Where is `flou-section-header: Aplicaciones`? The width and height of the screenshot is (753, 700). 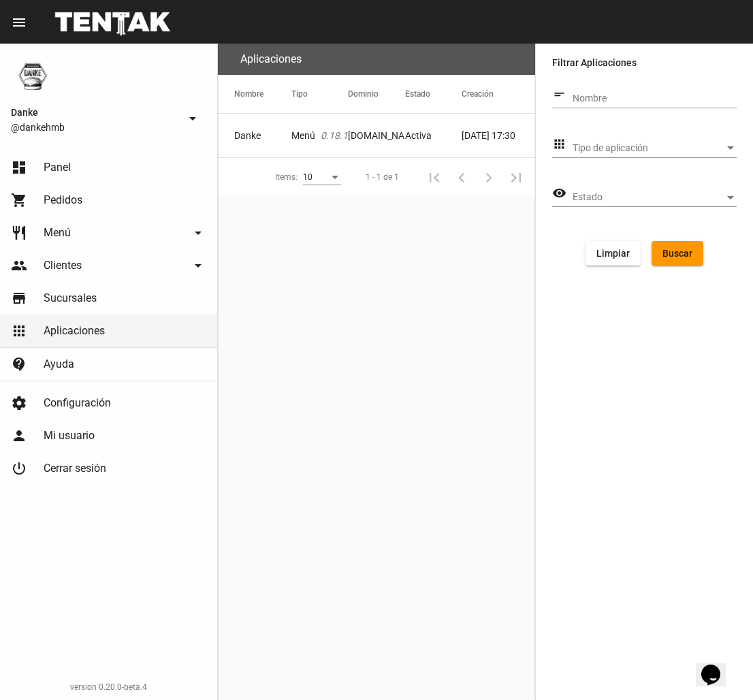
flou-section-header: Aplicaciones is located at coordinates (377, 59).